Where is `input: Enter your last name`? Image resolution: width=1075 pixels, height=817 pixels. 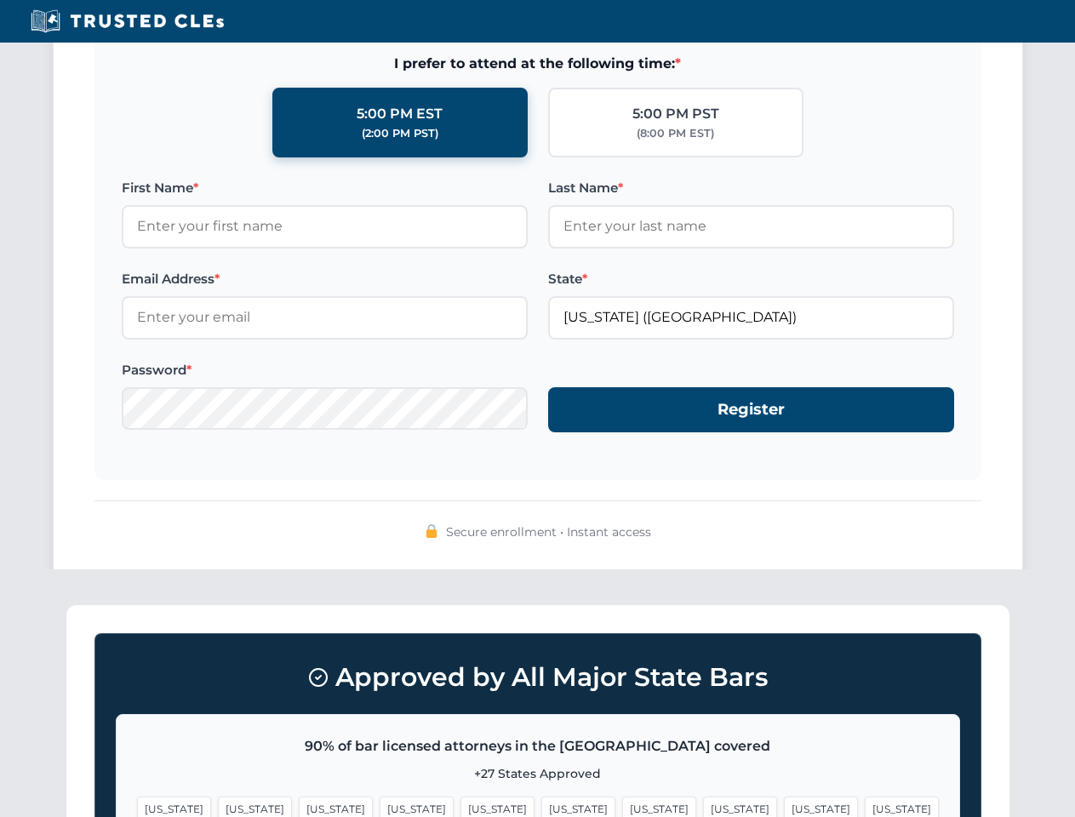 input: Enter your last name is located at coordinates (751, 226).